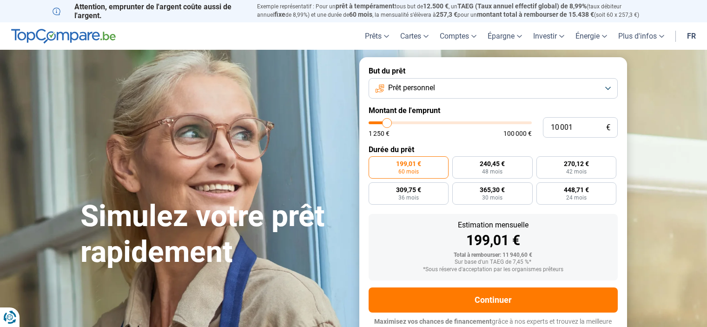 The image size is (707, 327). Describe the element at coordinates (493, 164) in the screenshot. I see `span: 240,45 €` at that location.